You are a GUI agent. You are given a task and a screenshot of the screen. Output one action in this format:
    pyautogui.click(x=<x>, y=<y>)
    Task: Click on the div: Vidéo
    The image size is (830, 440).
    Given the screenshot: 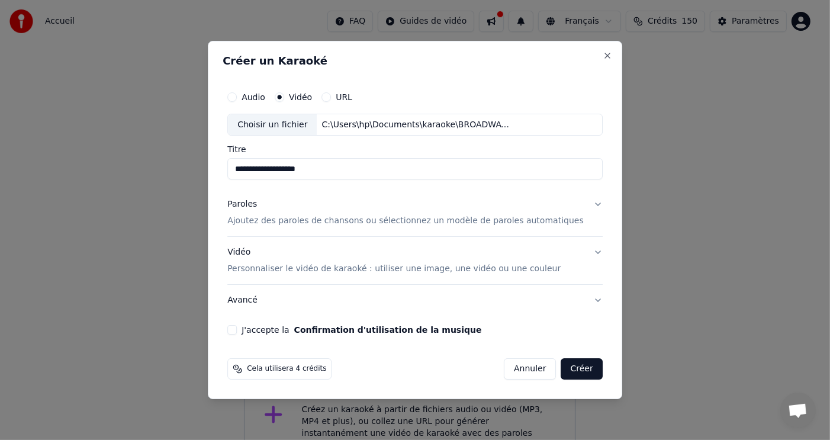 What is the action you would take?
    pyautogui.click(x=394, y=261)
    